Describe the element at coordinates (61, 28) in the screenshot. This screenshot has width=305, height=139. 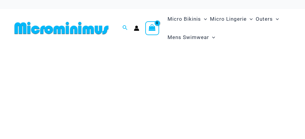
I see `img: MM SHOP LOGO FLAT` at that location.